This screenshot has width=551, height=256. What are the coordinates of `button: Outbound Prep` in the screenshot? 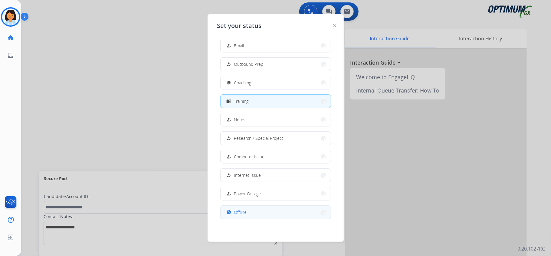 It's located at (276, 64).